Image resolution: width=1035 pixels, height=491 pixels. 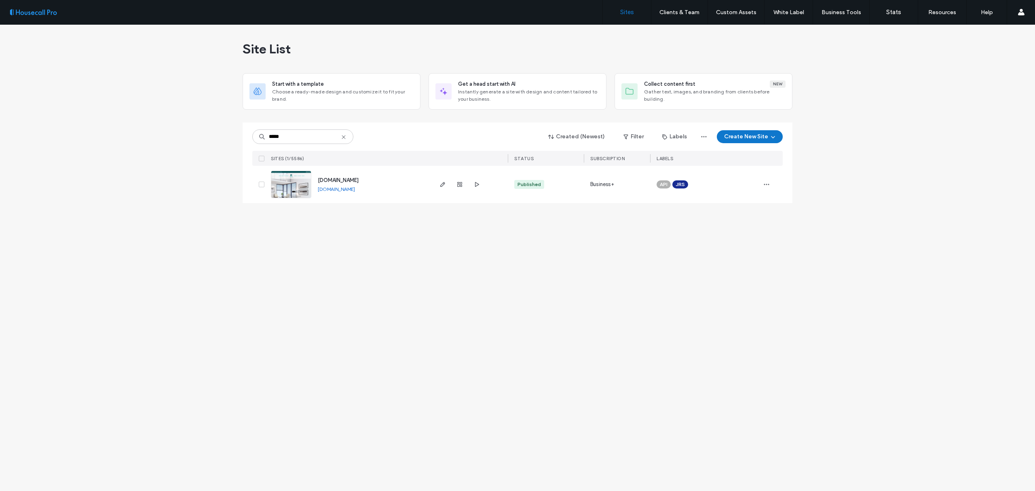 I want to click on span: Business+, so click(x=602, y=184).